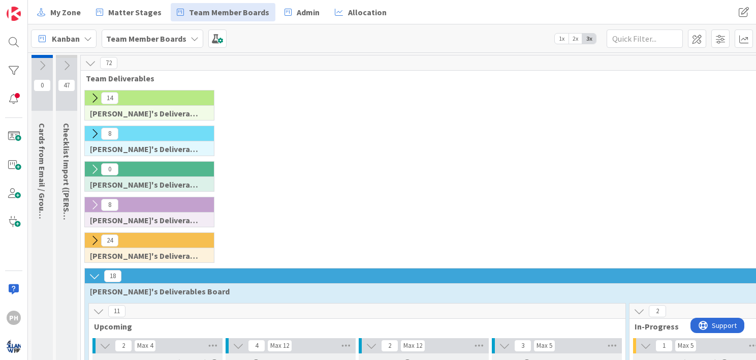  What do you see at coordinates (664, 345) in the screenshot?
I see `span: 1` at bounding box center [664, 345].